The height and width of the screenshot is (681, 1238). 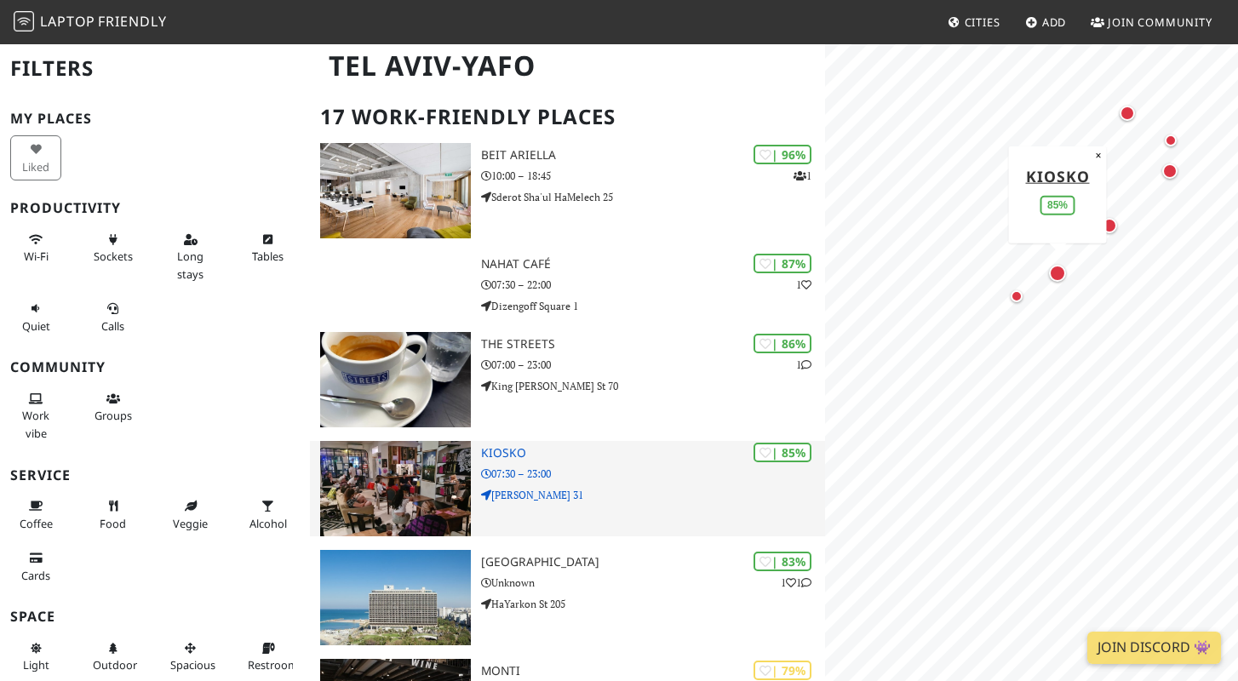 What do you see at coordinates (36, 317) in the screenshot?
I see `button: Quiet` at bounding box center [36, 317].